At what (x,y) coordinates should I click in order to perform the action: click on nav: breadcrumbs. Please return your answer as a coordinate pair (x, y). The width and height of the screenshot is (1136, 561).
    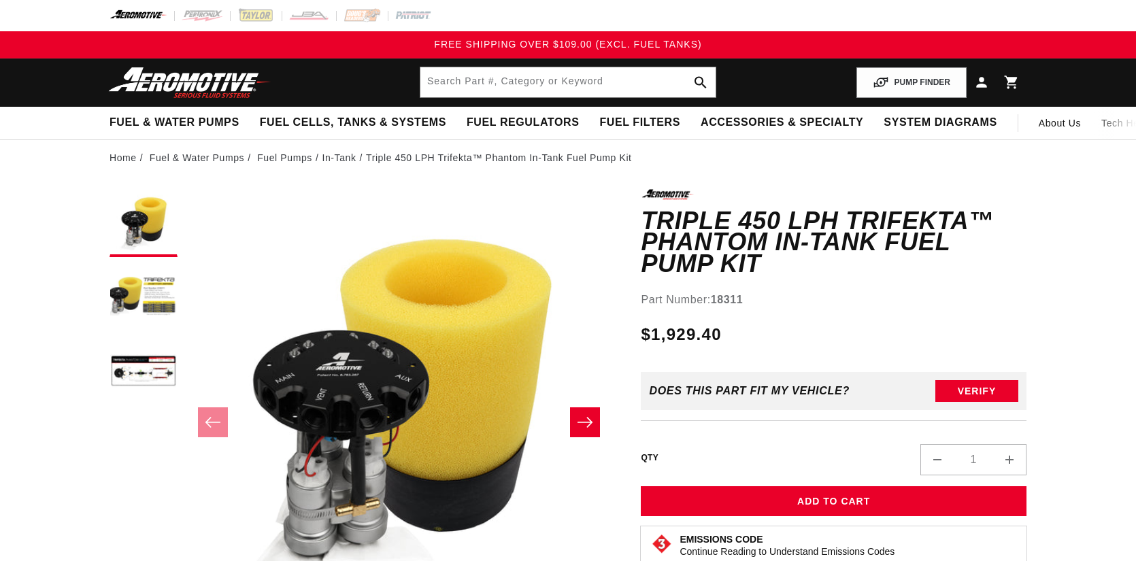
    Looking at the image, I should click on (568, 158).